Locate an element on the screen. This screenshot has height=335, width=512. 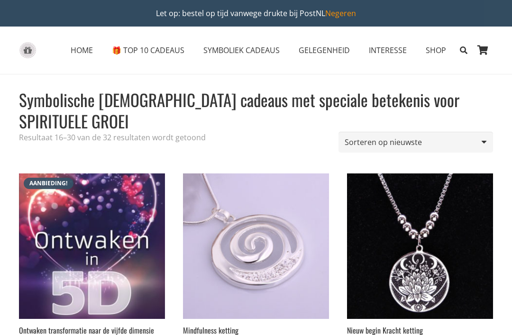
span: 🎁 TOP 10 CADEAUS is located at coordinates (148, 50).